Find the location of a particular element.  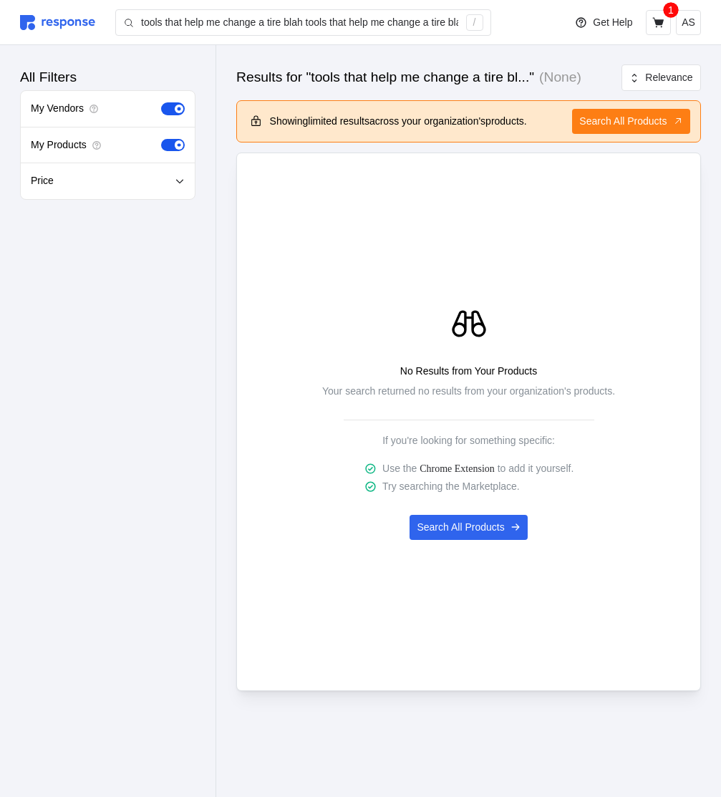

p: No Results from Your Products is located at coordinates (468, 371).